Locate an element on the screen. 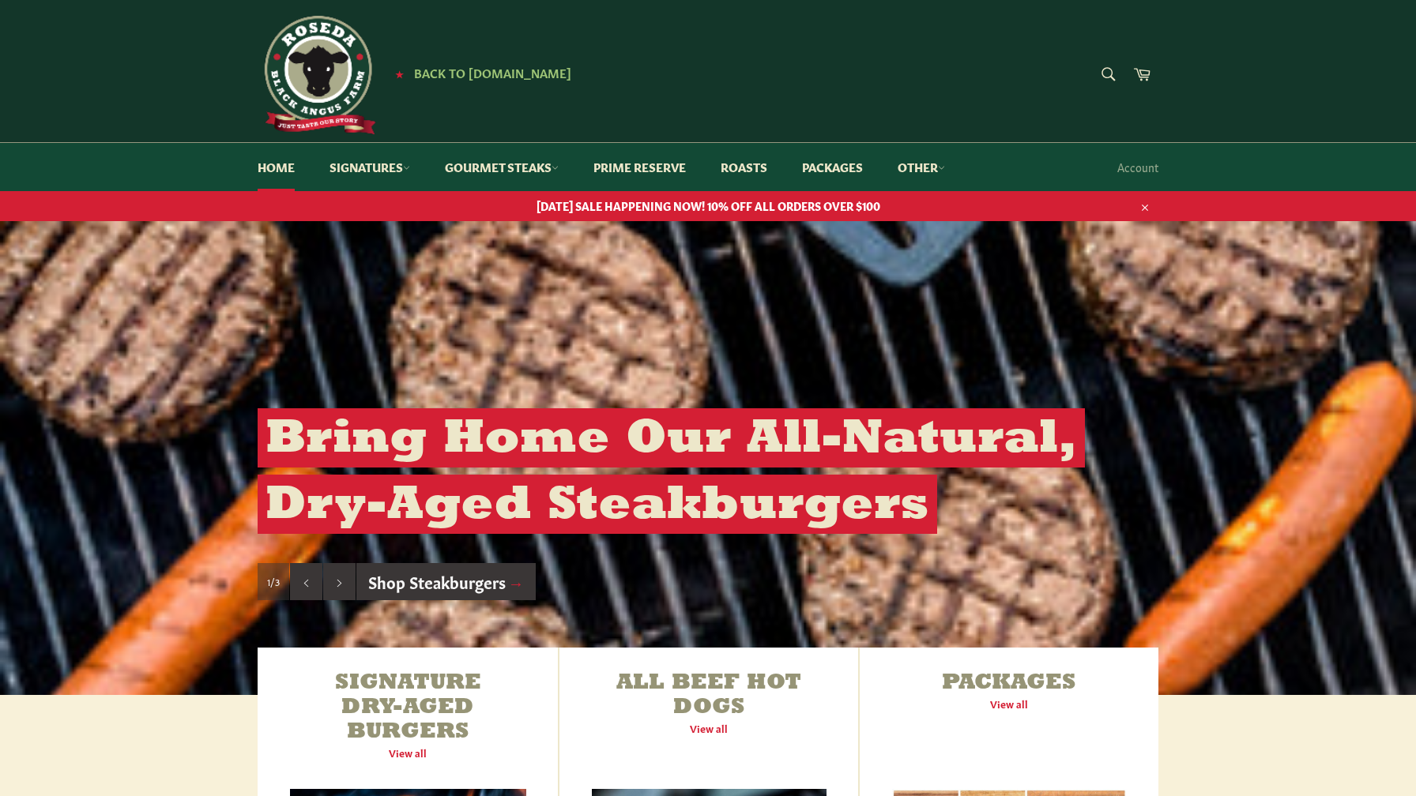  a: Prime Reserve is located at coordinates (639, 167).